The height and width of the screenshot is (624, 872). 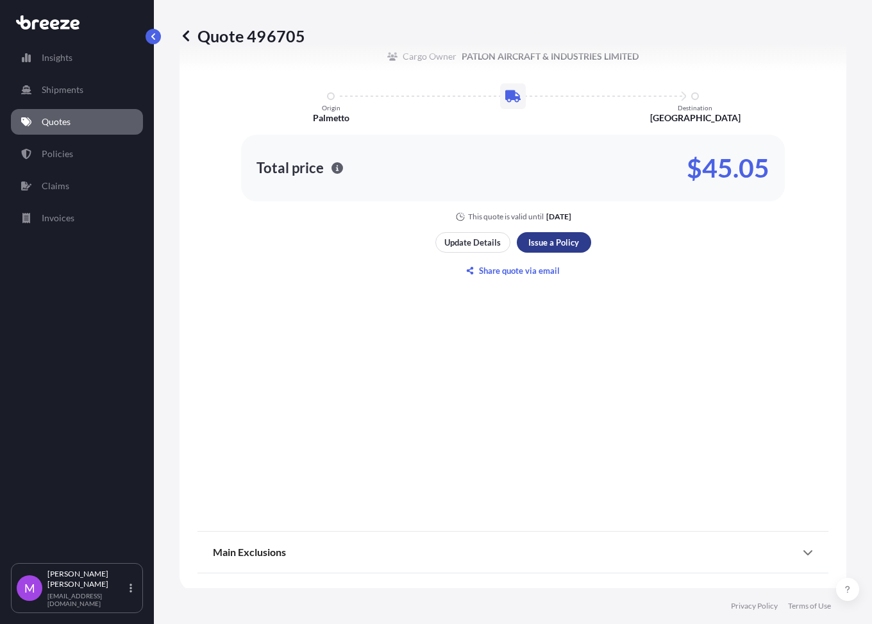 I want to click on p: $45.05, so click(x=728, y=168).